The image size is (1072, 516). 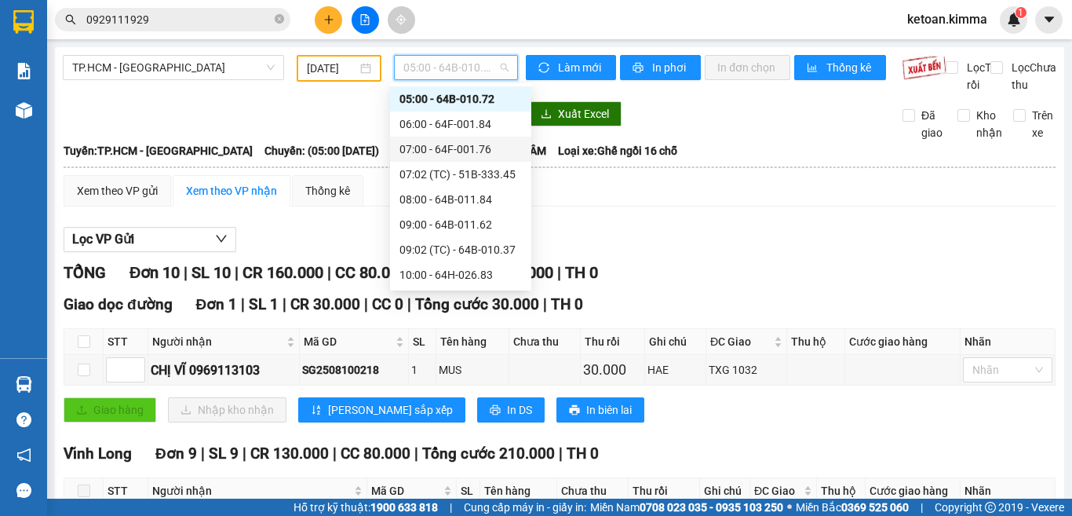 What do you see at coordinates (570, 67) in the screenshot?
I see `button: syncLàm mới` at bounding box center [570, 67].